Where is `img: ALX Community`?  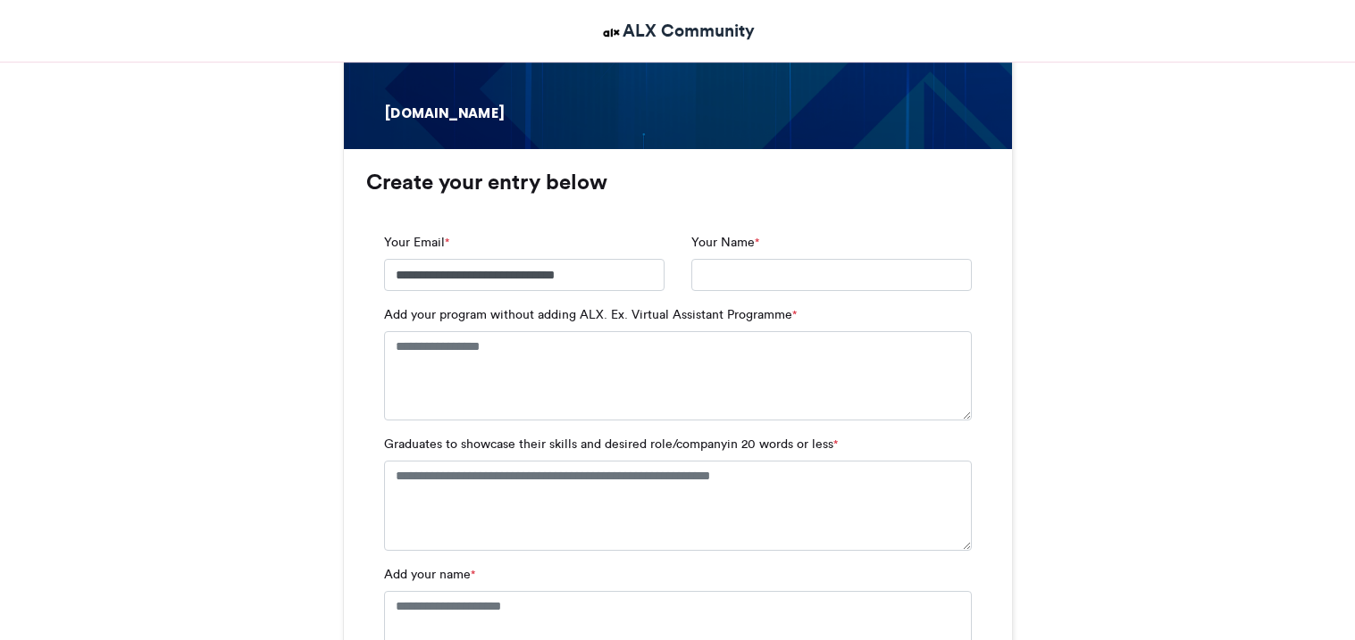 img: ALX Community is located at coordinates (611, 32).